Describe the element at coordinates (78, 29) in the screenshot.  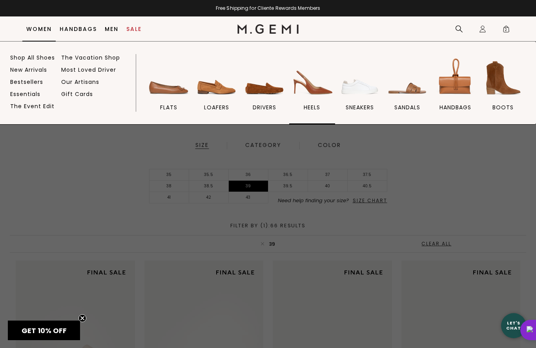
I see `a: Handbags` at that location.